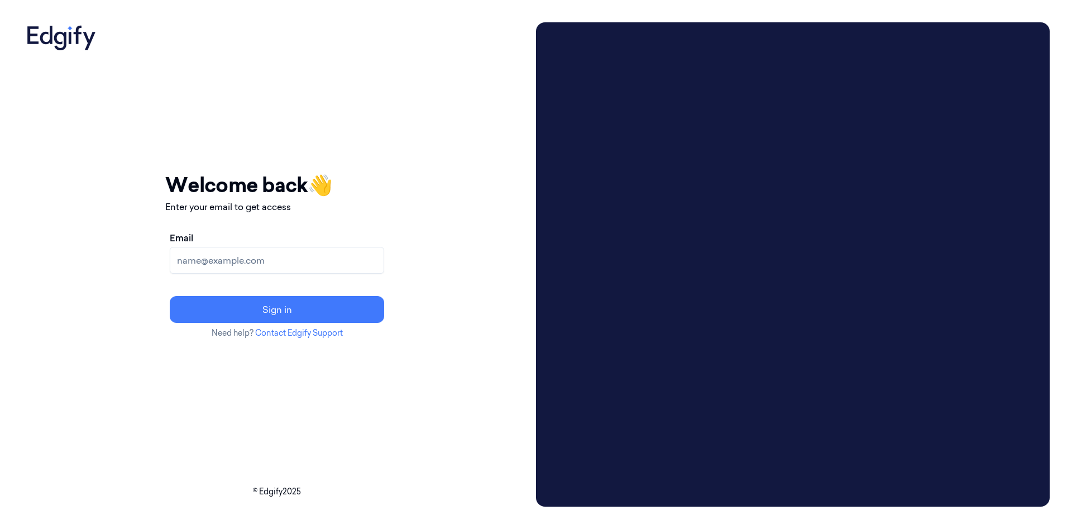 The image size is (1072, 529). What do you see at coordinates (277, 333) in the screenshot?
I see `p: Need help?` at bounding box center [277, 333].